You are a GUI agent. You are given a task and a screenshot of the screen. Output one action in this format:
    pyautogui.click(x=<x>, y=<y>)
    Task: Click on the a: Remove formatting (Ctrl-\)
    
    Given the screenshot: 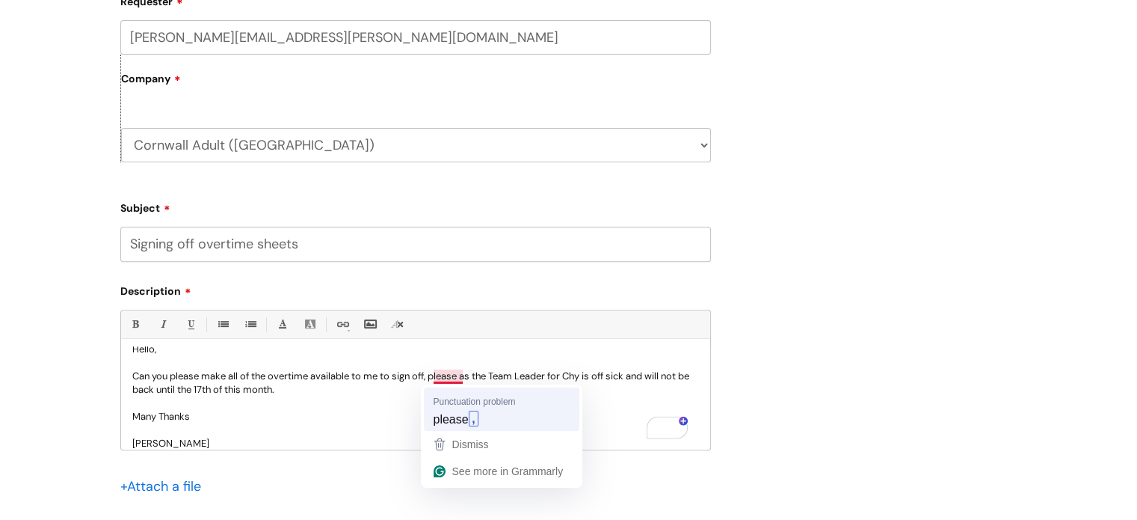 What is the action you would take?
    pyautogui.click(x=397, y=324)
    